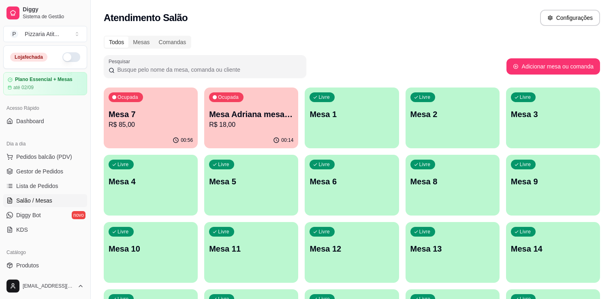  I want to click on a: Diggy Botnovo, so click(45, 215).